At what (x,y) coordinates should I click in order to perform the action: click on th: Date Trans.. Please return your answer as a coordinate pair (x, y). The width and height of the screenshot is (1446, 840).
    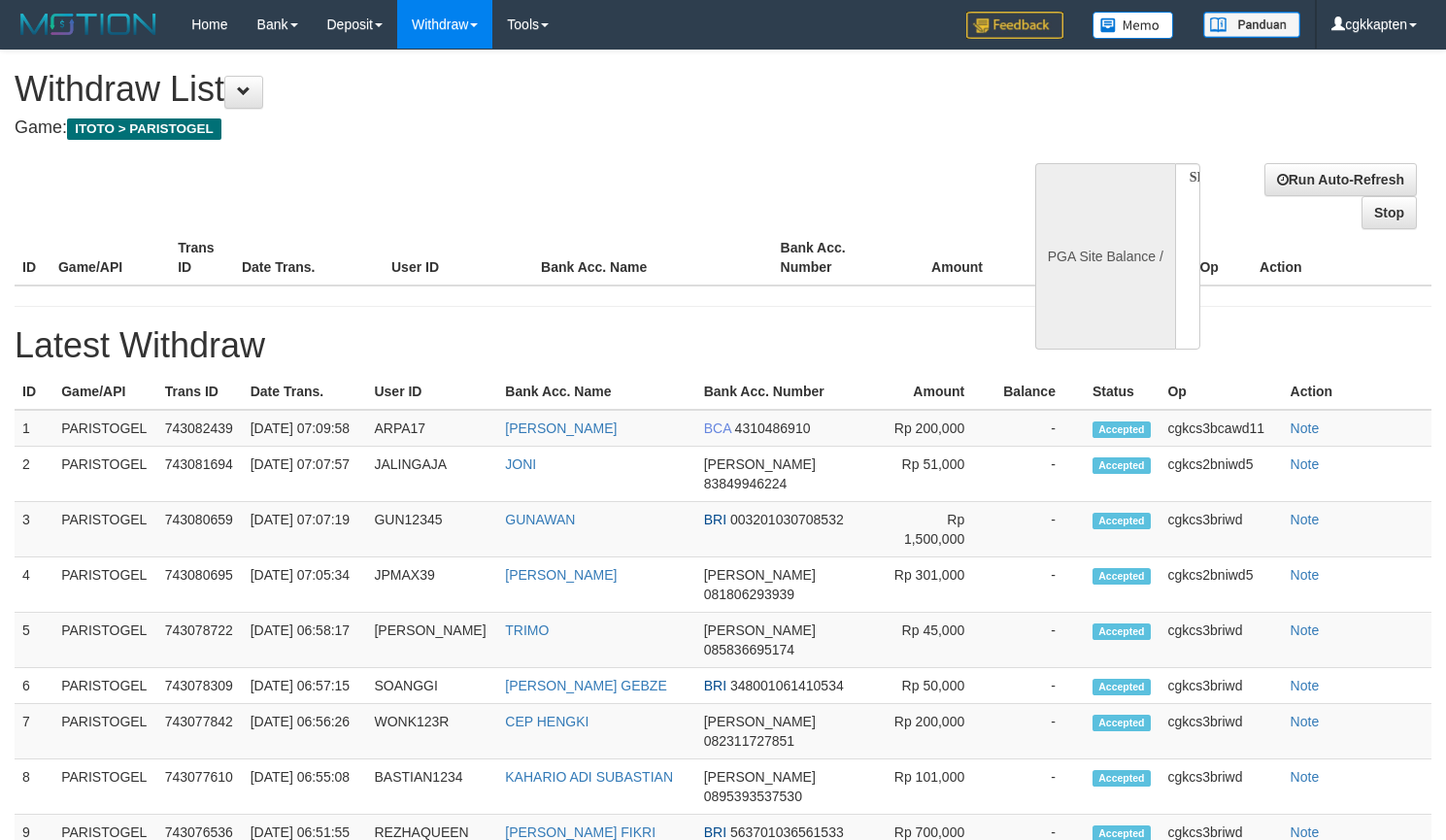
    Looking at the image, I should click on (305, 391).